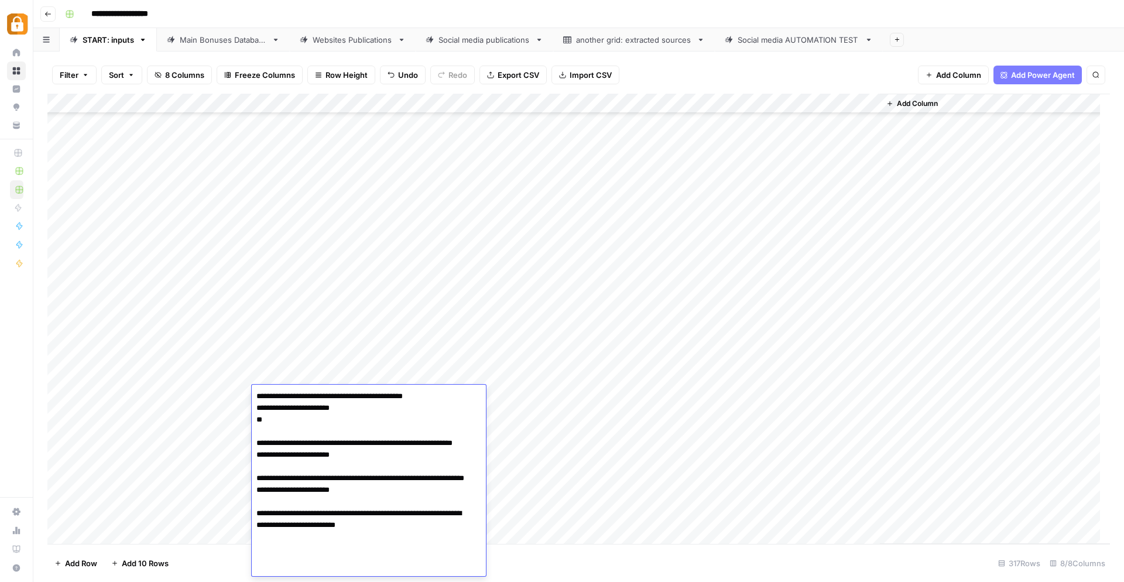 The width and height of the screenshot is (1124, 582). Describe the element at coordinates (408, 75) in the screenshot. I see `span: Undo` at that location.